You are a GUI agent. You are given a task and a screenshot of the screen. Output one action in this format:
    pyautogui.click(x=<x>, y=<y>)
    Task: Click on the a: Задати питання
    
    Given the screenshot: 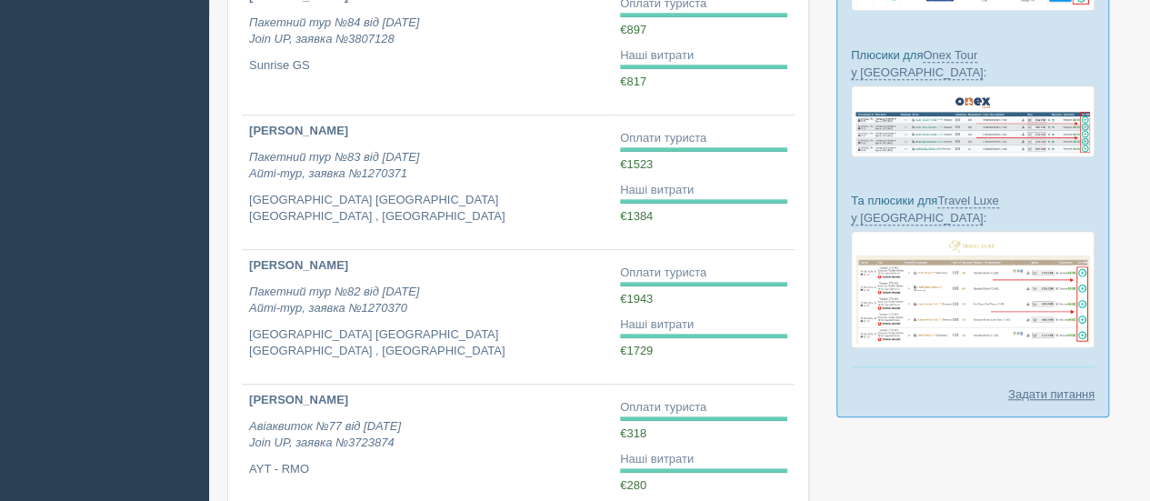 What is the action you would take?
    pyautogui.click(x=1051, y=394)
    